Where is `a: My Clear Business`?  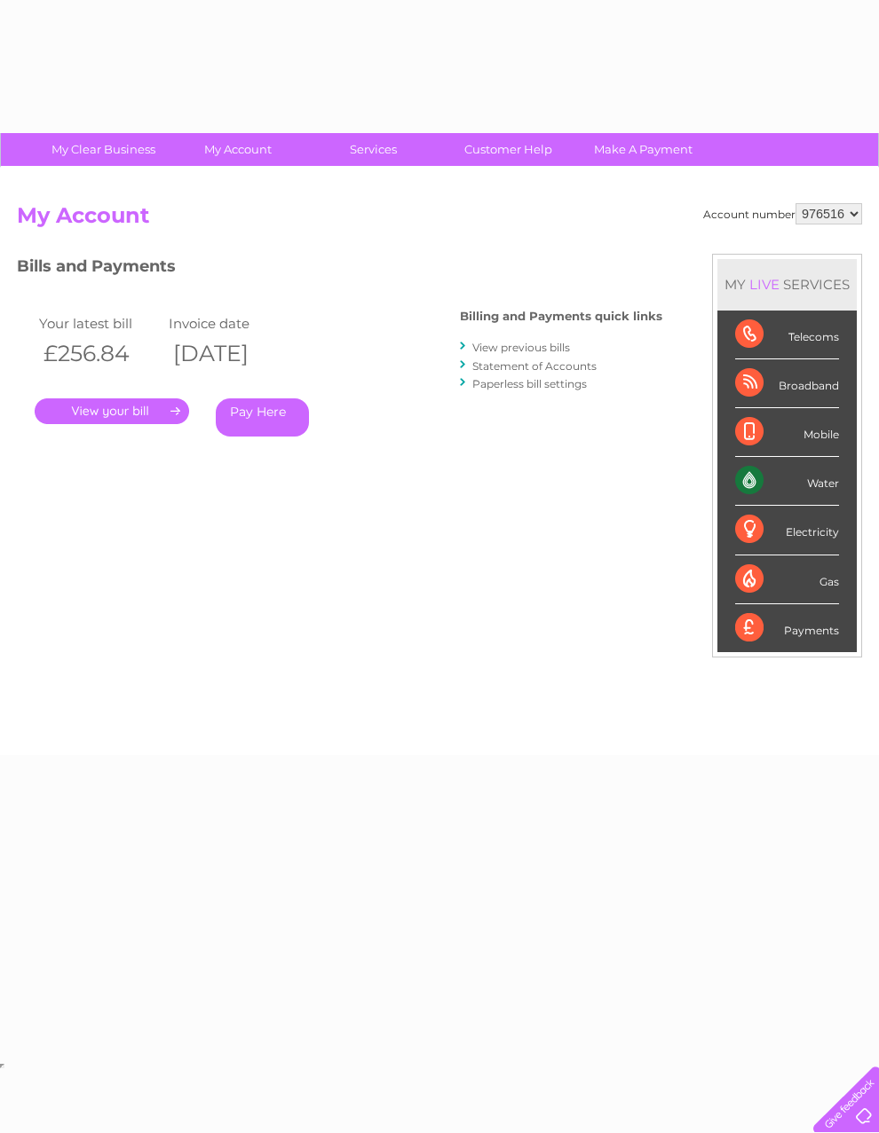 a: My Clear Business is located at coordinates (103, 149).